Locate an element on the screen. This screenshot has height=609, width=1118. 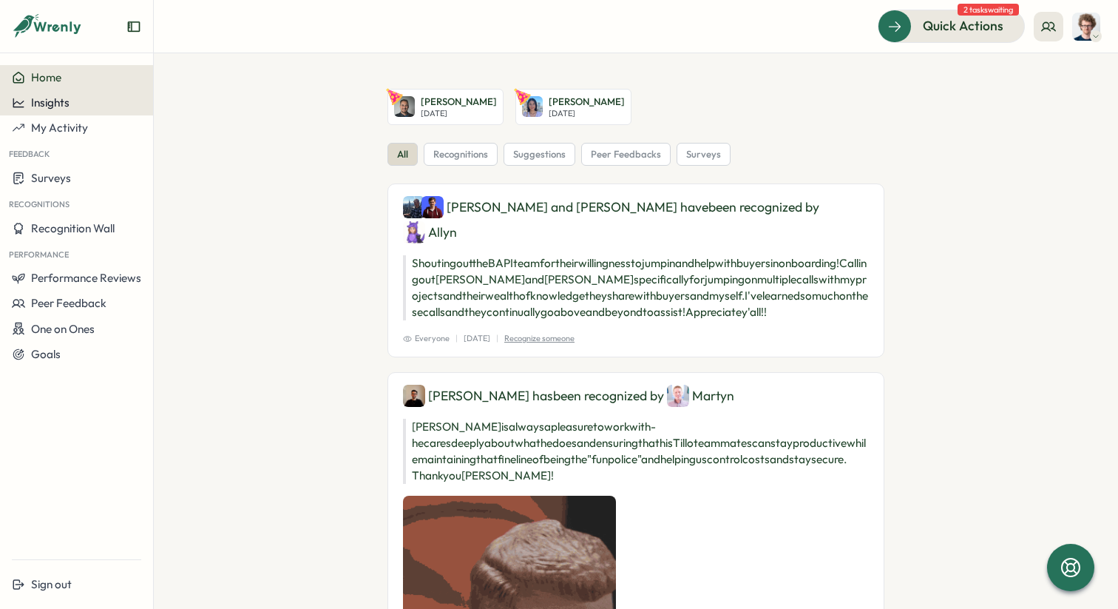
img: Marina Ferreira is located at coordinates (533, 107).